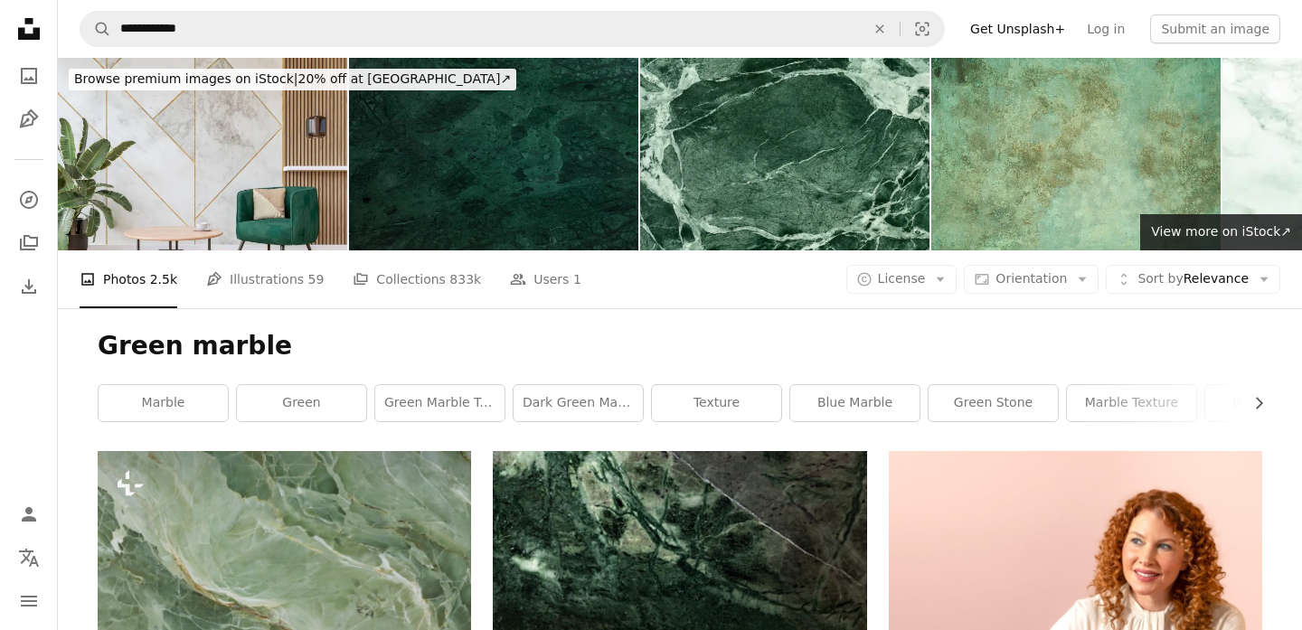  Describe the element at coordinates (1192, 279) in the screenshot. I see `span: Relevance` at that location.